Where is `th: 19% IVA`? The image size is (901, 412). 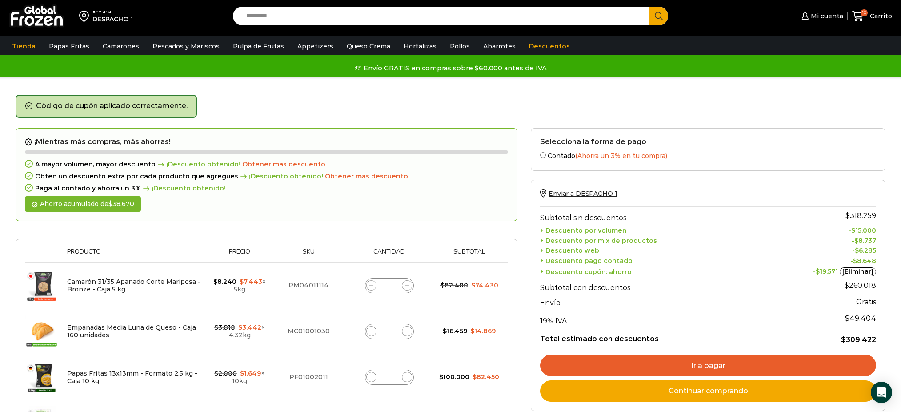
th: 19% IVA is located at coordinates (651, 318).